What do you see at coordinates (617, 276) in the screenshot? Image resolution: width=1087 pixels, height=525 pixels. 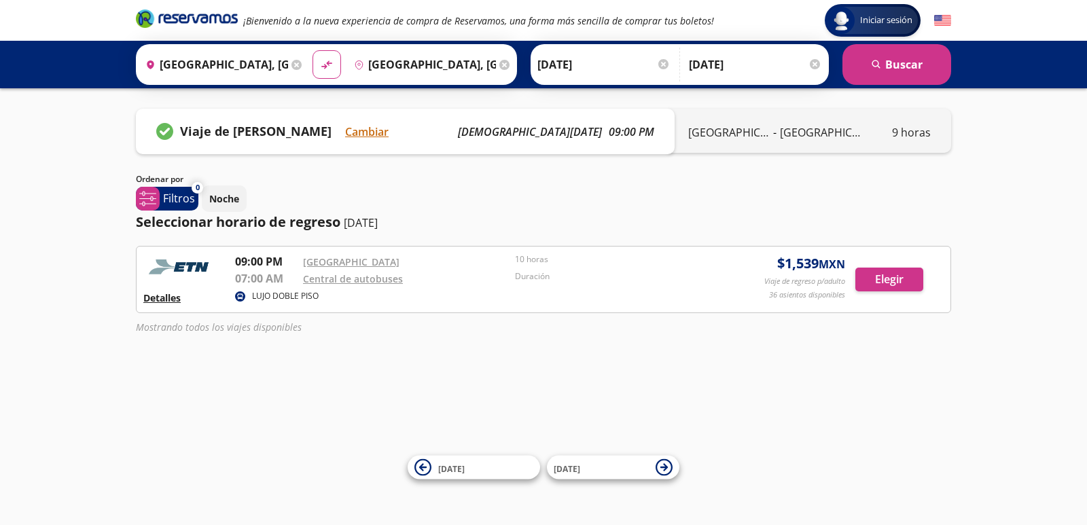 I see `p: Duración` at bounding box center [617, 276].